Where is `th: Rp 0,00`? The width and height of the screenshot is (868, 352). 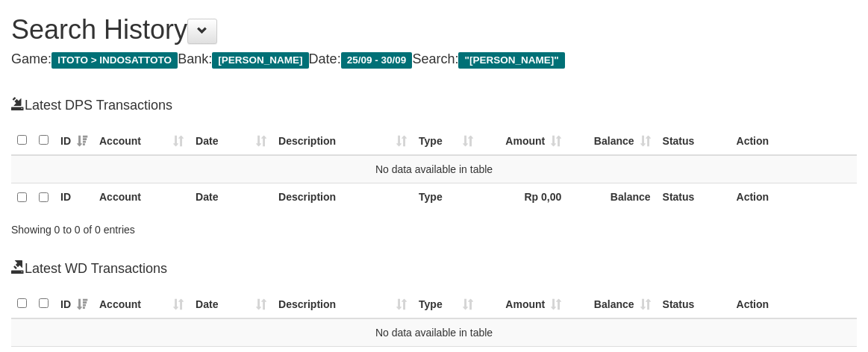
th: Rp 0,00 is located at coordinates (523, 198).